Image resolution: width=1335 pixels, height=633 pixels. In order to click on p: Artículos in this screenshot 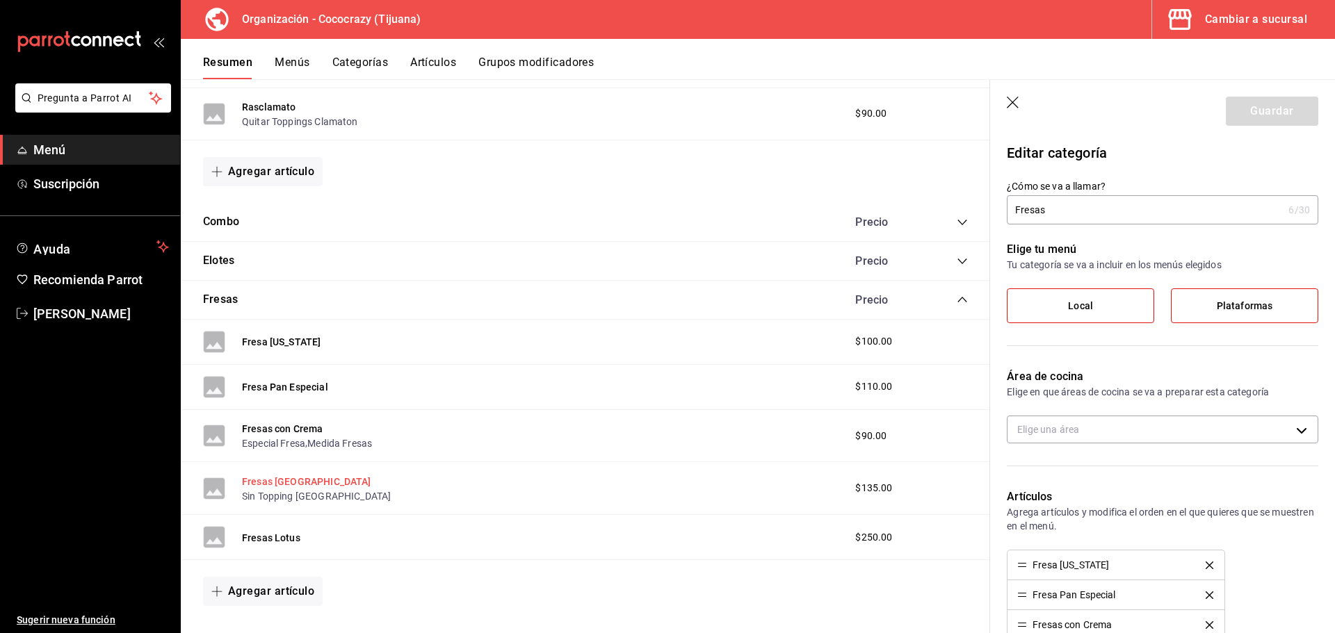, I will do `click(1162, 497)`.